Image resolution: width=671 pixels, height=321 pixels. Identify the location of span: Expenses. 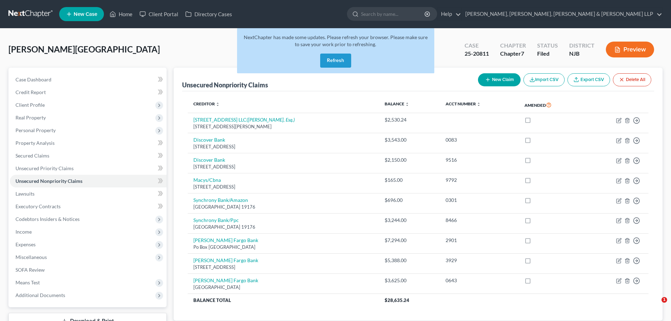
(25, 244).